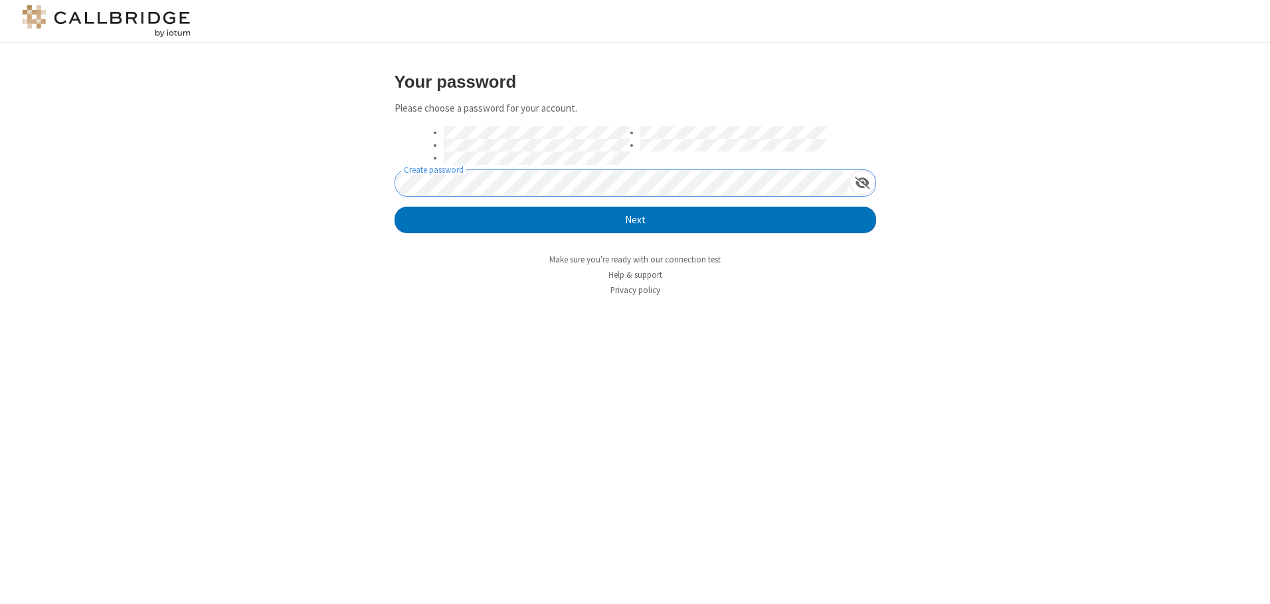  Describe the element at coordinates (635, 259) in the screenshot. I see `a: Make sure you're ready with our connection test` at that location.